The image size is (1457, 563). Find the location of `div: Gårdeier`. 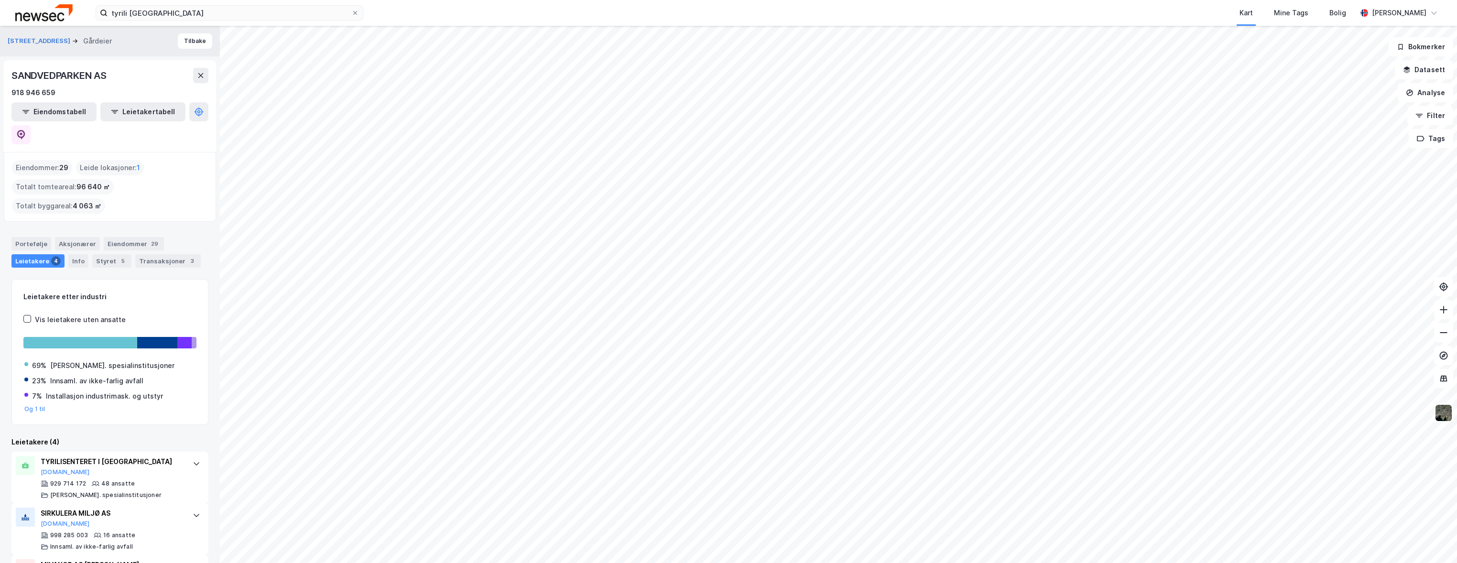

div: Gårdeier is located at coordinates (98, 41).